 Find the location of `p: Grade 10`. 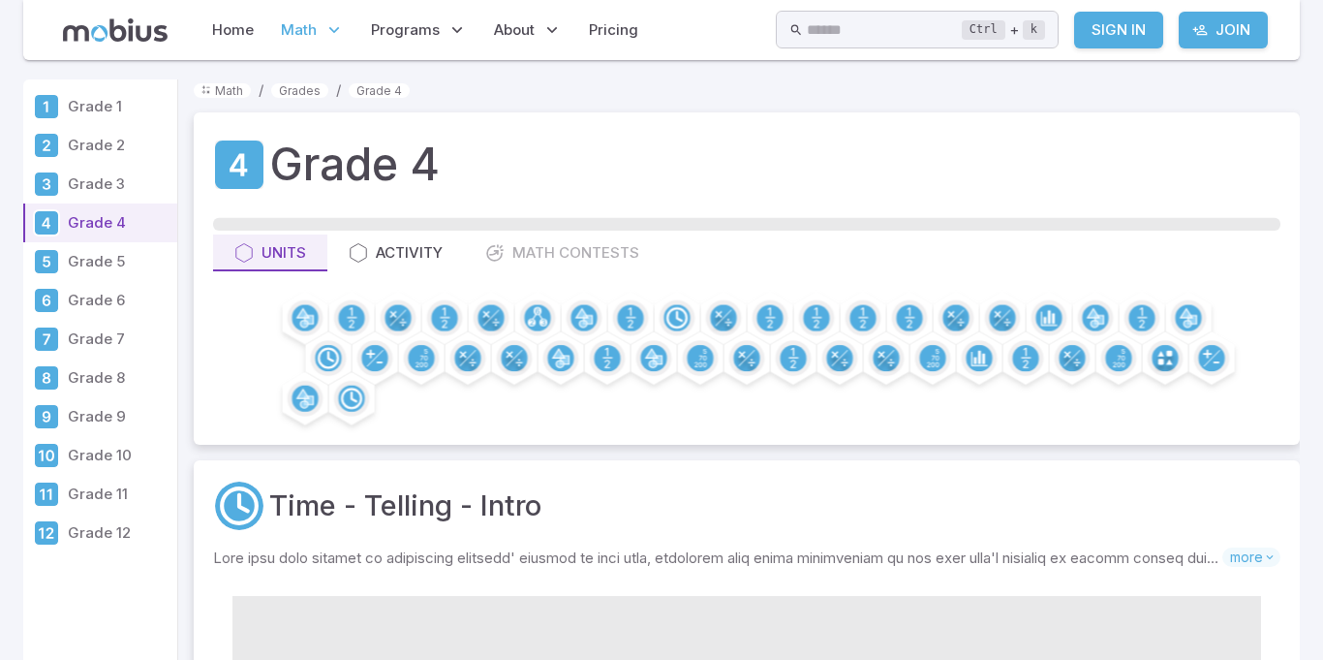

p: Grade 10 is located at coordinates (118, 455).